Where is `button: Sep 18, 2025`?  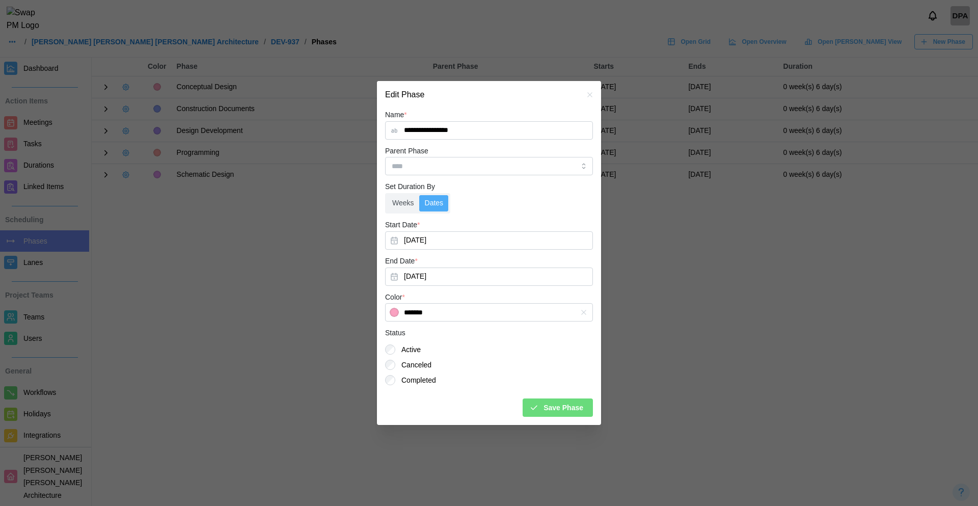
button: Sep 18, 2025 is located at coordinates (489, 277).